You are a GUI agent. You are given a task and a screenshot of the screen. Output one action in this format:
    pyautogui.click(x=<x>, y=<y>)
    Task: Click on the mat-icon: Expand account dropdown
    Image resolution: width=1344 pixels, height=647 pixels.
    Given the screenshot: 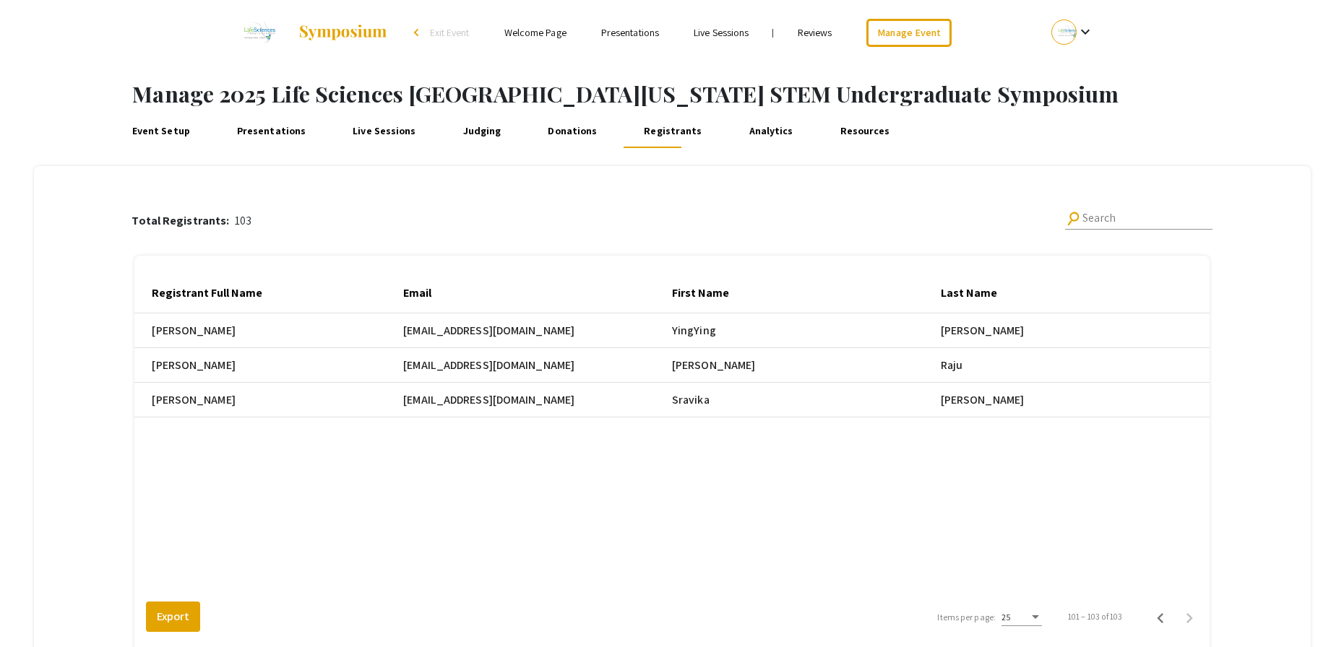 What is the action you would take?
    pyautogui.click(x=1085, y=32)
    